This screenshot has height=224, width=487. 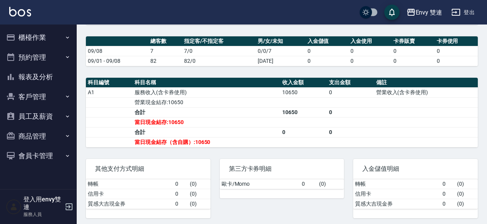 I want to click on button: 櫃檯作業, so click(x=38, y=38).